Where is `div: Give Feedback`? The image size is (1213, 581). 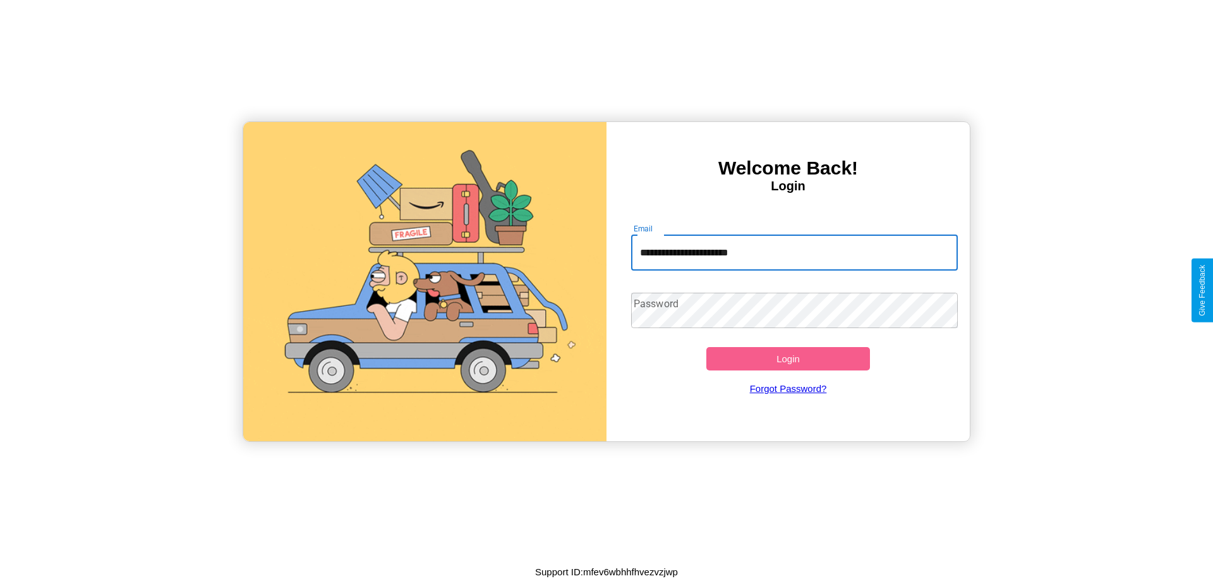
div: Give Feedback is located at coordinates (1202, 290).